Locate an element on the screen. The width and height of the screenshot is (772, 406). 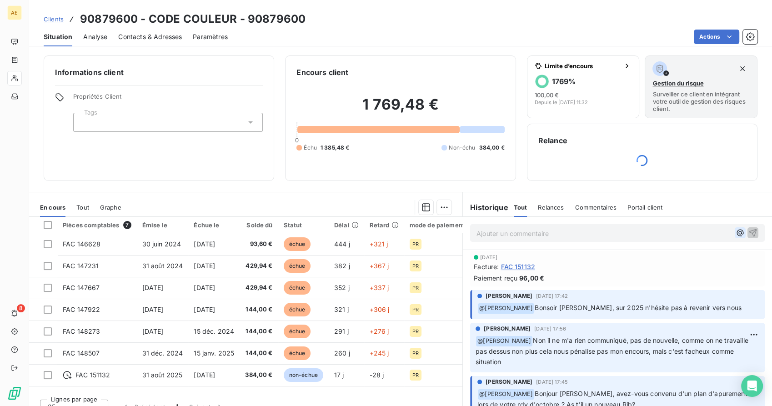
a: Clients is located at coordinates (54, 19).